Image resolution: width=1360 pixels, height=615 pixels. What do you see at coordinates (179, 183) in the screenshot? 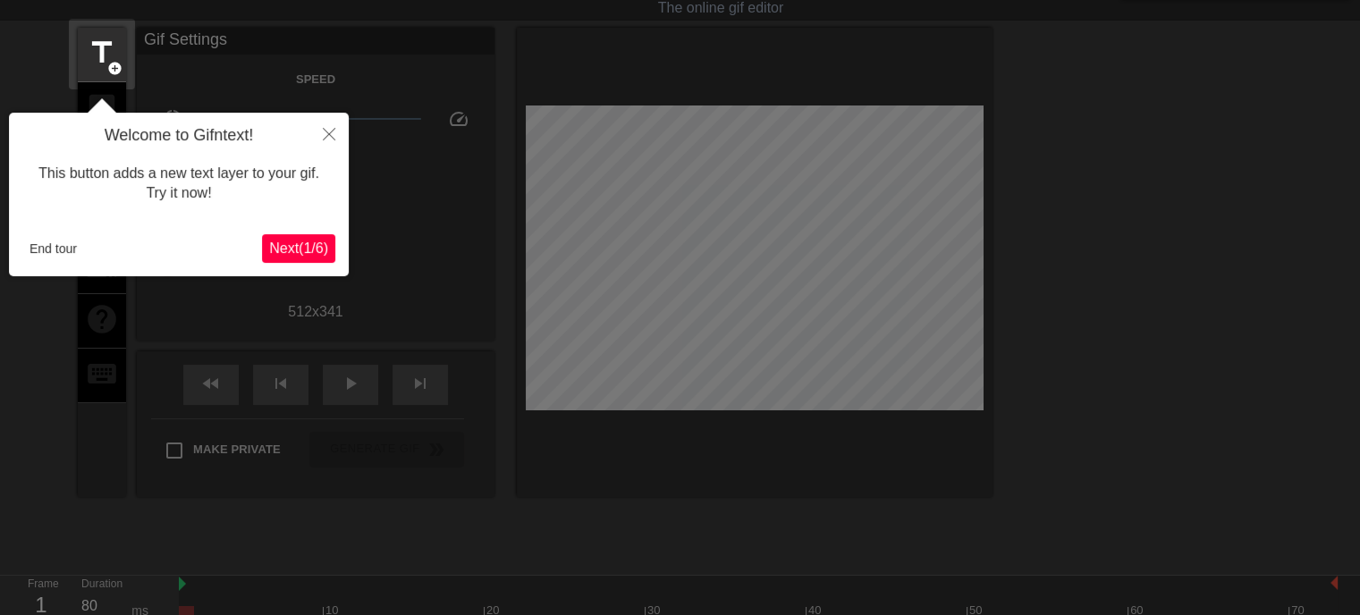
I see `div: This button adds a new text layer to your gif. Try it now!` at bounding box center [179, 183].